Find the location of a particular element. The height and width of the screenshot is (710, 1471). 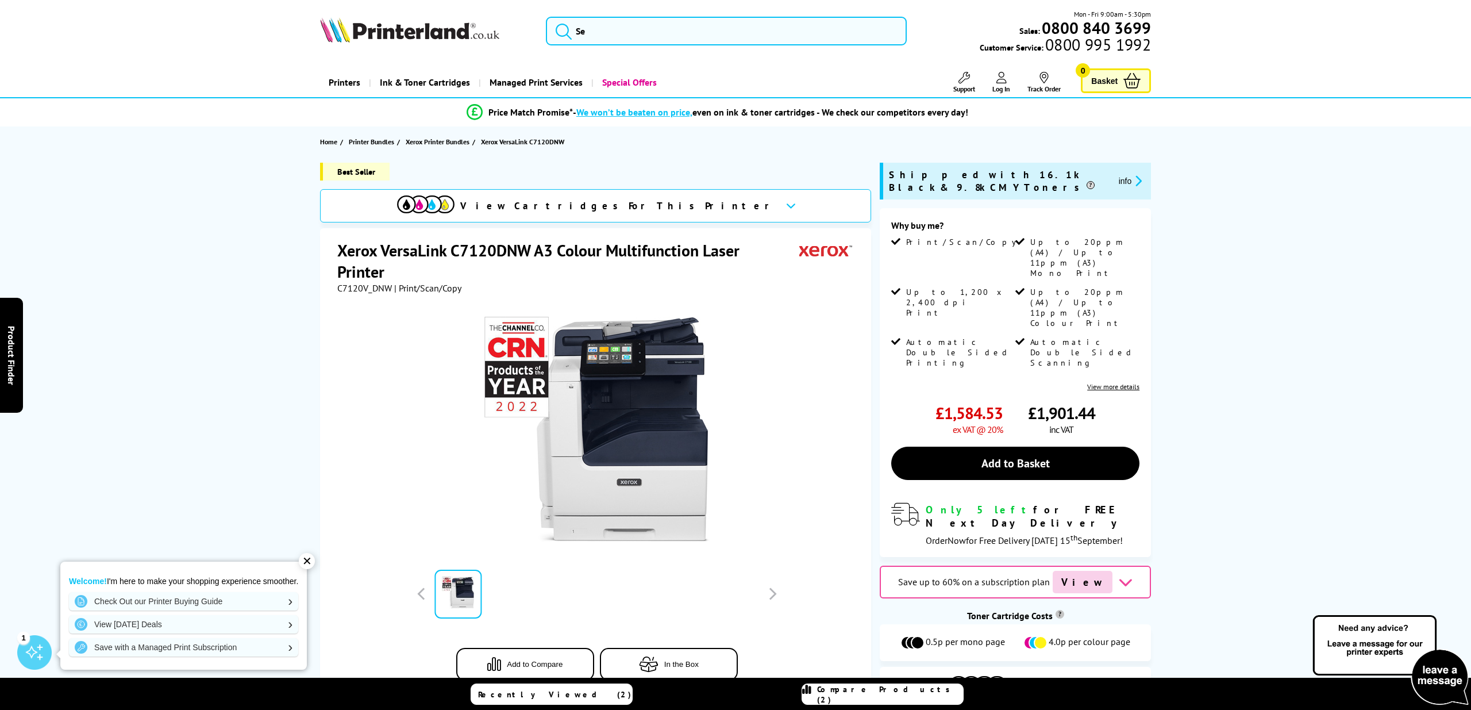

a: Recently Viewed (2) is located at coordinates (552, 694).